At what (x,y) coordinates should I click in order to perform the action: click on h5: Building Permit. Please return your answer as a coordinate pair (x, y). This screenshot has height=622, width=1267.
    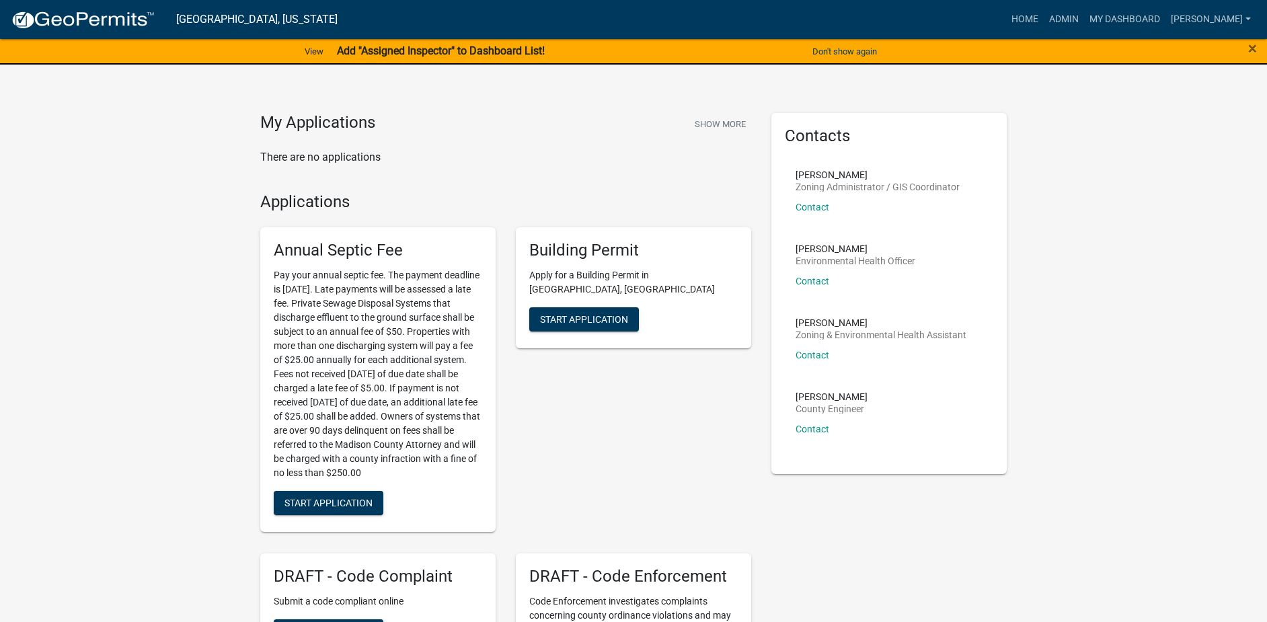
    Looking at the image, I should click on (633, 250).